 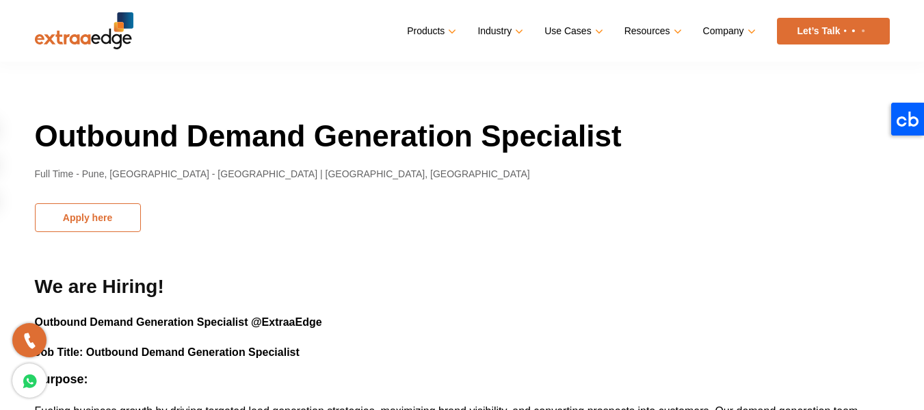 I want to click on b: Extraa, so click(x=278, y=321).